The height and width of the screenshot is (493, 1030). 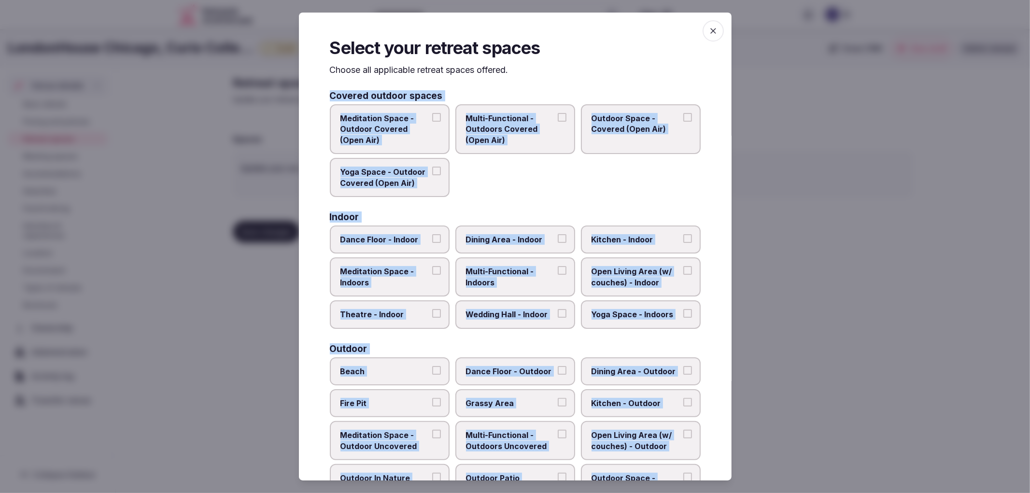 What do you see at coordinates (636, 314) in the screenshot?
I see `span: Yoga Space - Indoors` at bounding box center [636, 314].